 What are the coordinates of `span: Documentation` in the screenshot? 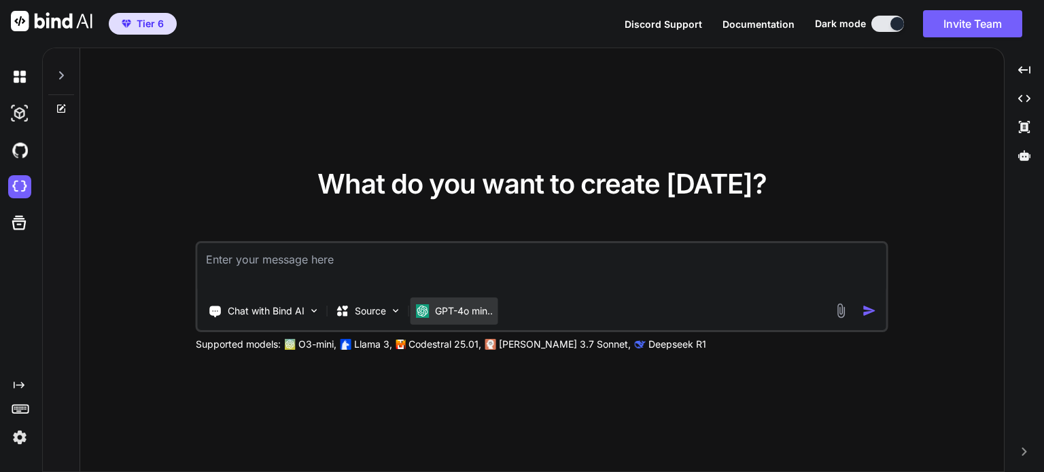 It's located at (758, 24).